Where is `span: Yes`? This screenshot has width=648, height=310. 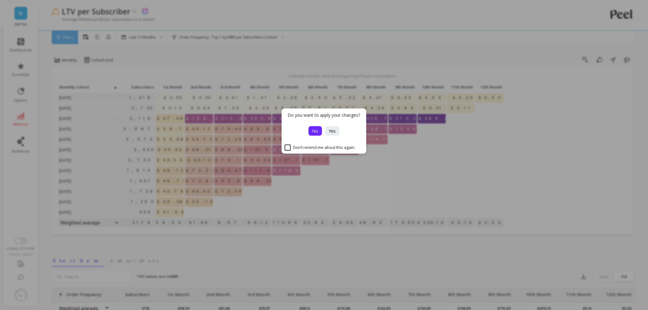 span: Yes is located at coordinates (332, 131).